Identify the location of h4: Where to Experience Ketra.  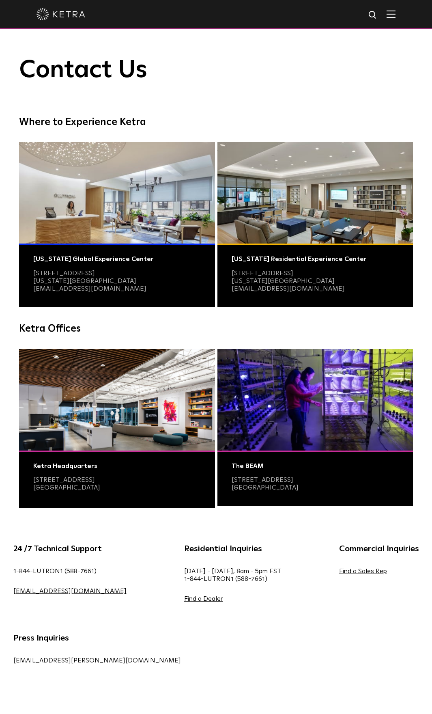
(216, 122).